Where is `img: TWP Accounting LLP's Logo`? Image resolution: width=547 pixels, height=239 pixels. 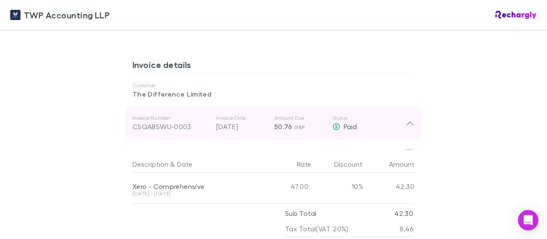
img: TWP Accounting LLP's Logo is located at coordinates (15, 15).